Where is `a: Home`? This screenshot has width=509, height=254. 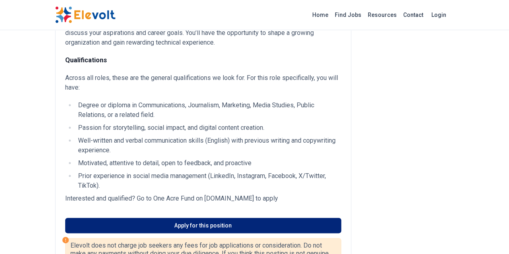 a: Home is located at coordinates (320, 15).